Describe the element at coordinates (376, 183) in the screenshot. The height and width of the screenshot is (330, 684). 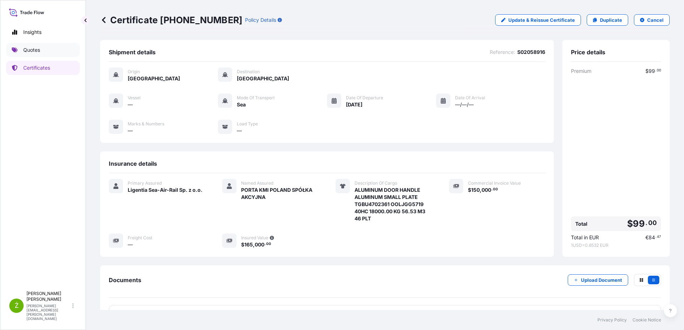
I see `span: Description Of Cargo` at that location.